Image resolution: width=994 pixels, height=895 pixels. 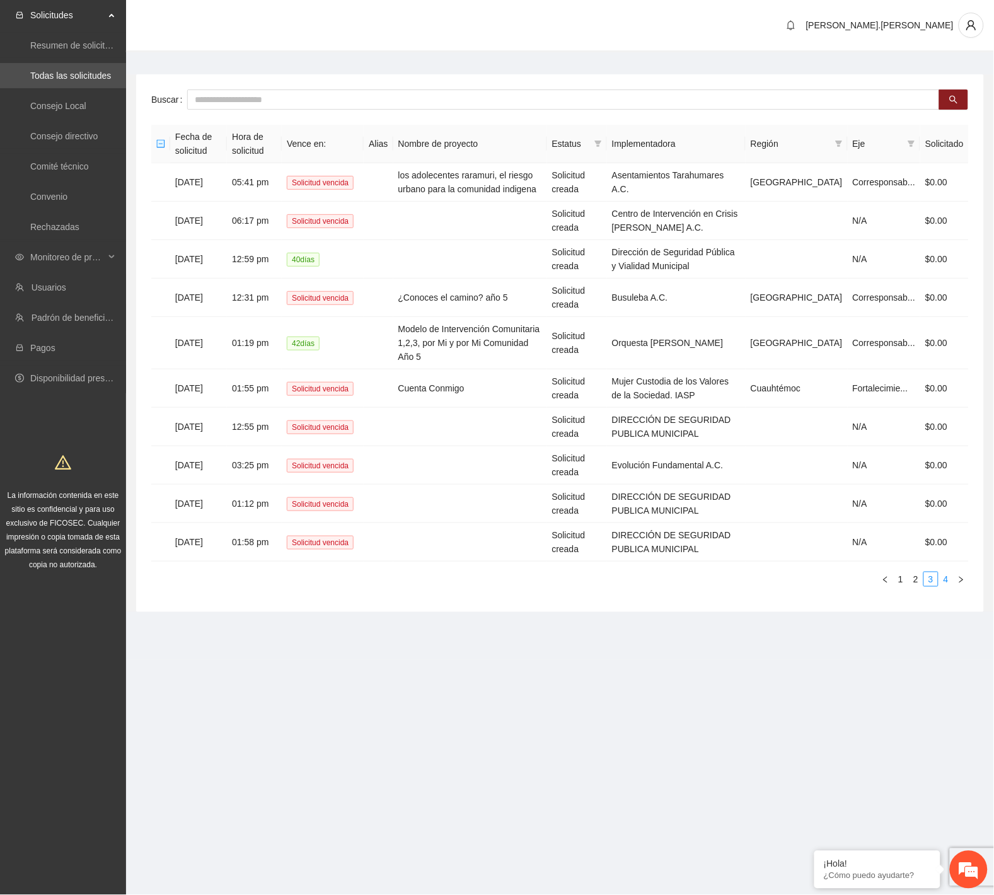 What do you see at coordinates (946, 579) in the screenshot?
I see `a: 4` at bounding box center [946, 579].